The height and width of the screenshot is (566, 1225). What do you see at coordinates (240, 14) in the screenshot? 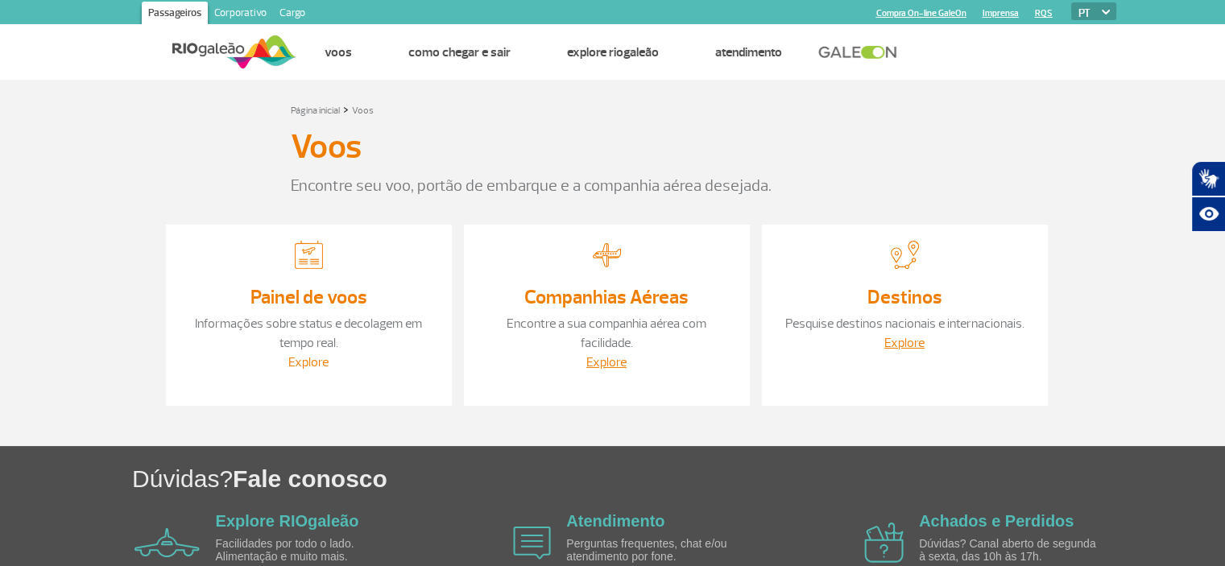
I see `a: Corporativo` at bounding box center [240, 14].